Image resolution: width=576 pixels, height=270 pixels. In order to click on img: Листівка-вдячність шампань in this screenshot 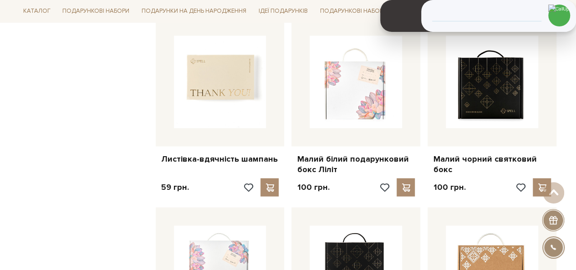, I will do `click(220, 81)`.